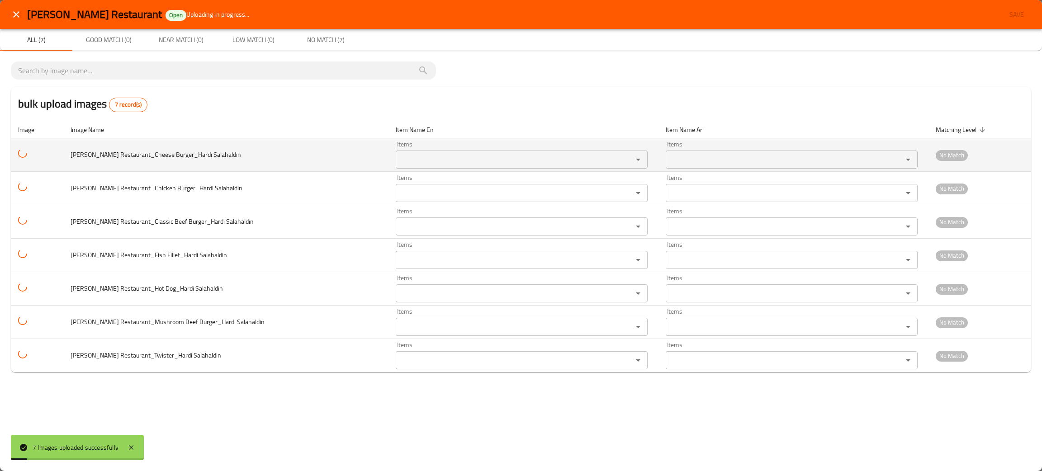  Describe the element at coordinates (181, 40) in the screenshot. I see `span: Near Match (0)` at that location.